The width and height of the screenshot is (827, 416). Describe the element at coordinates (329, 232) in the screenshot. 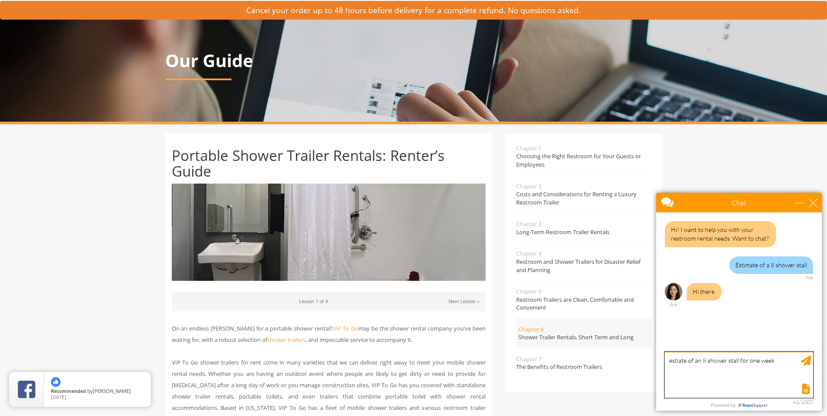

I see `img: Portable Shower Trailer Rentals: Renter’s Guide - VIPTOGO` at that location.